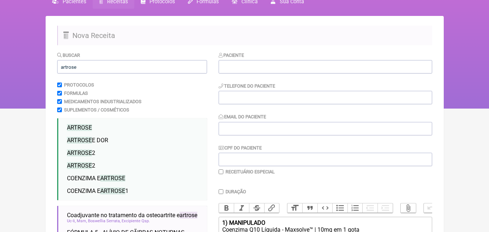 The height and width of the screenshot is (232, 489). I want to click on span: Msm, so click(82, 221).